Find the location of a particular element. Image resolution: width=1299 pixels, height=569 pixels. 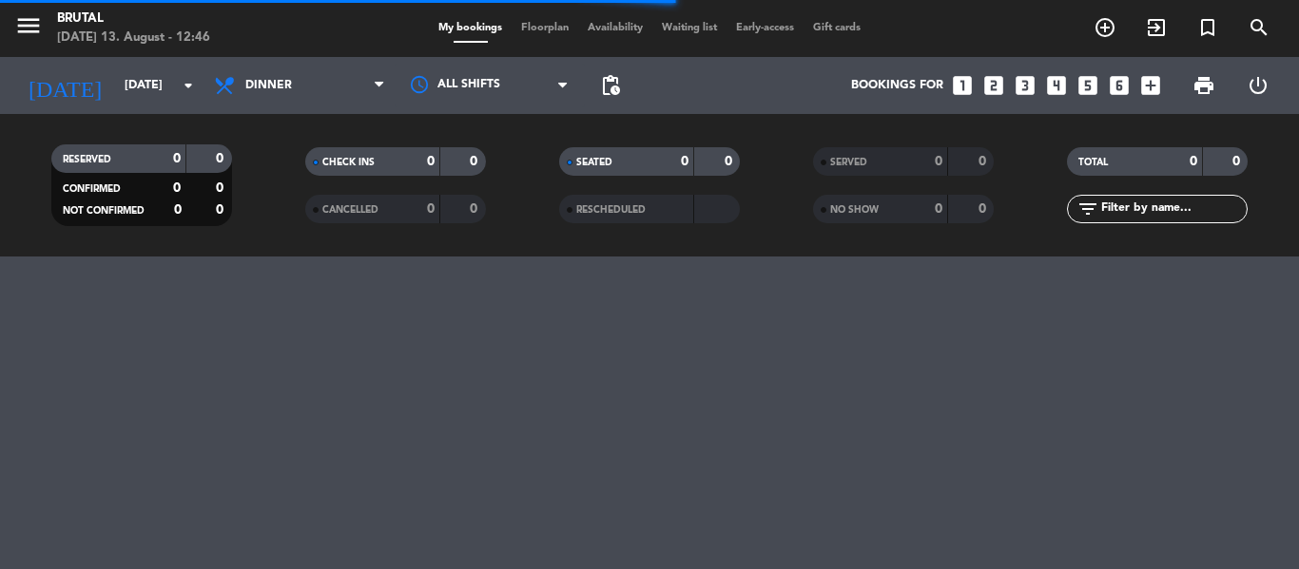

span: TOTAL is located at coordinates (1092, 163).